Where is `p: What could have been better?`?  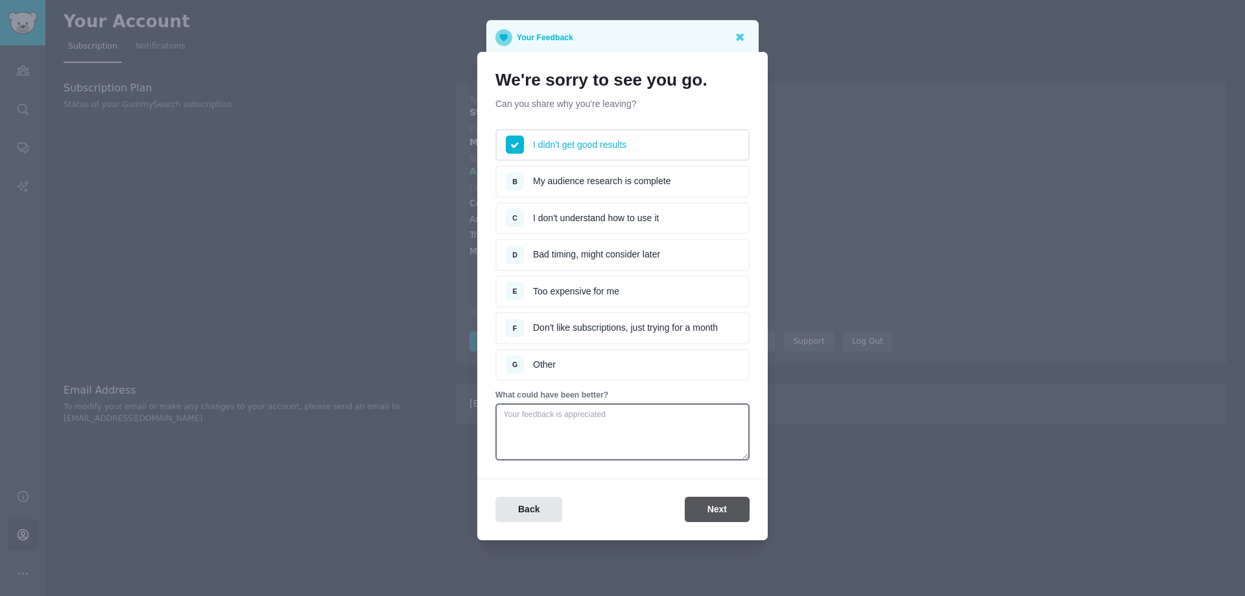 p: What could have been better? is located at coordinates (622, 395).